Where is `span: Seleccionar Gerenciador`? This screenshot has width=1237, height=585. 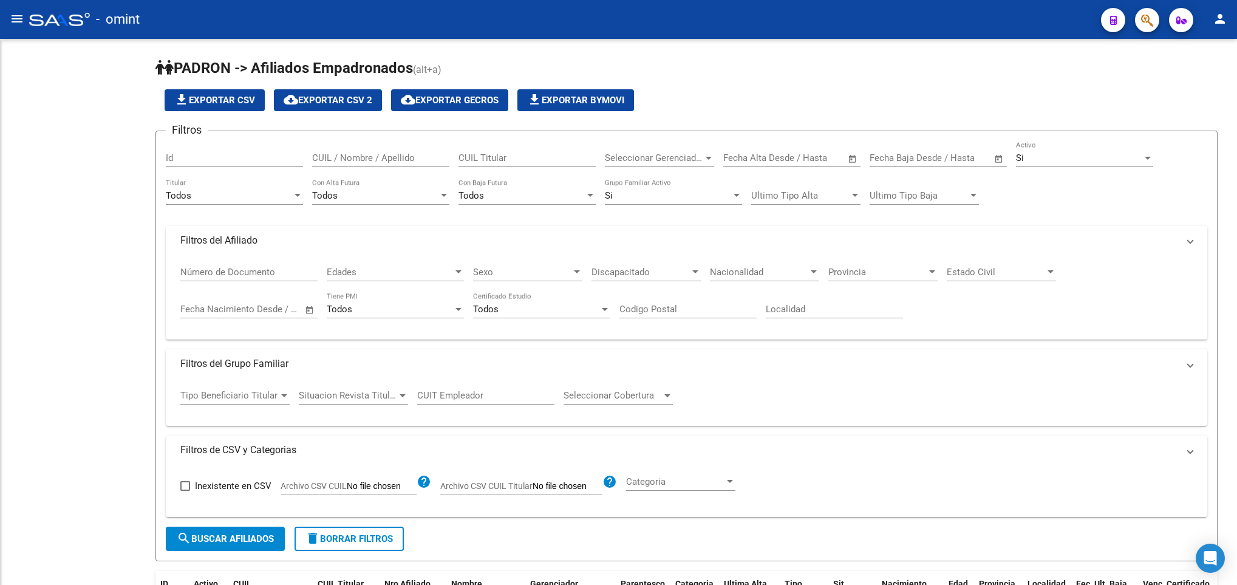
span: Seleccionar Gerenciador is located at coordinates (654, 158).